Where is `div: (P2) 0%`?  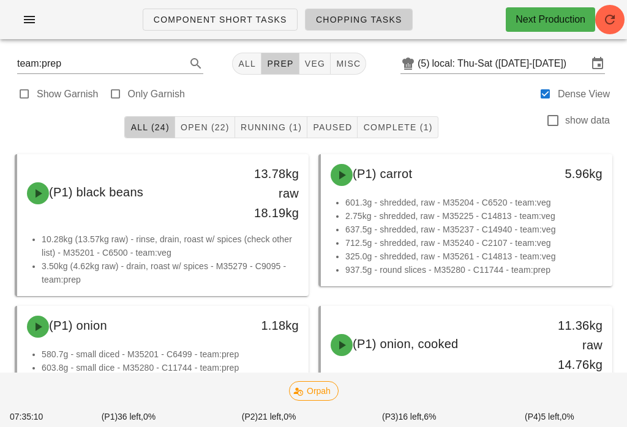
div: (P2) 0% is located at coordinates (269, 417).